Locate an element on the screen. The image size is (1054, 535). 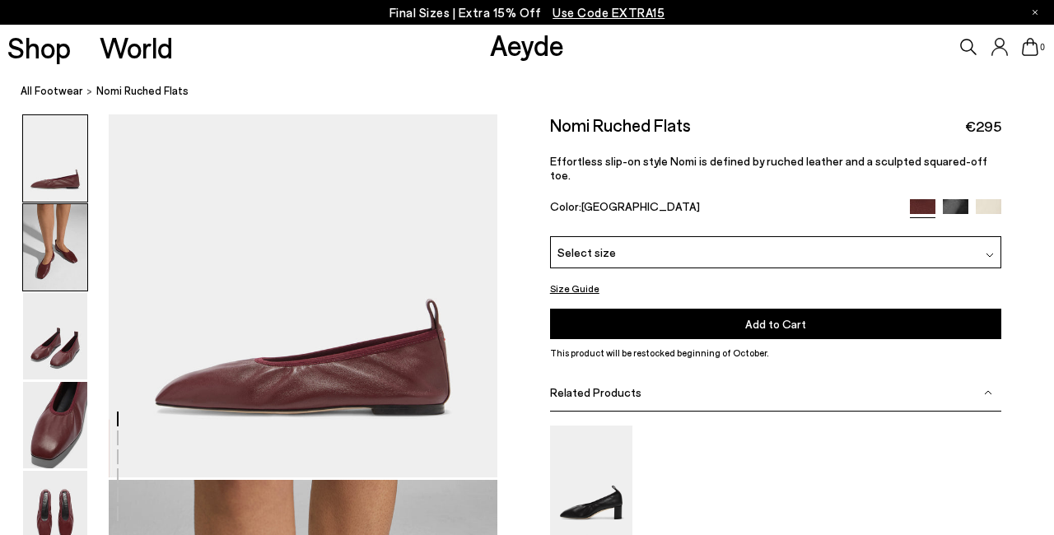
div: Color: is located at coordinates (723, 208).